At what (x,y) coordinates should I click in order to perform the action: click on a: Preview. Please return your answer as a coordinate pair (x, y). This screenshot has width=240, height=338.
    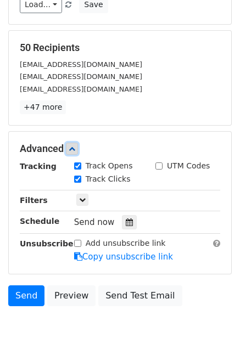
    Looking at the image, I should click on (71, 295).